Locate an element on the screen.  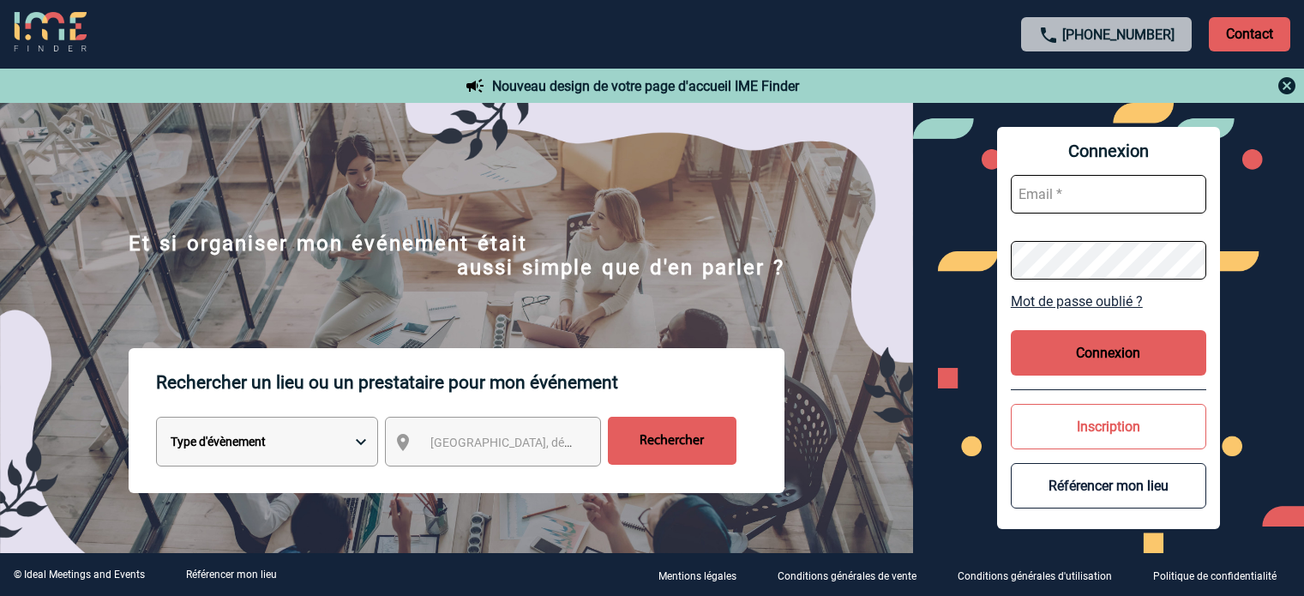
span: Connexion is located at coordinates (1108, 151).